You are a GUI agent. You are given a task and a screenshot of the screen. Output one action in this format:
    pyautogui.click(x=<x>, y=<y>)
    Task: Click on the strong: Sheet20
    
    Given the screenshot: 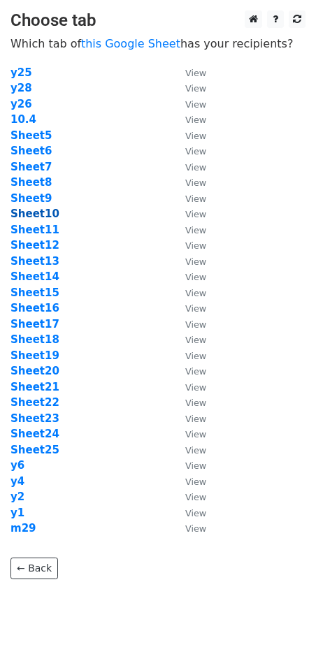 What is the action you would take?
    pyautogui.click(x=35, y=371)
    